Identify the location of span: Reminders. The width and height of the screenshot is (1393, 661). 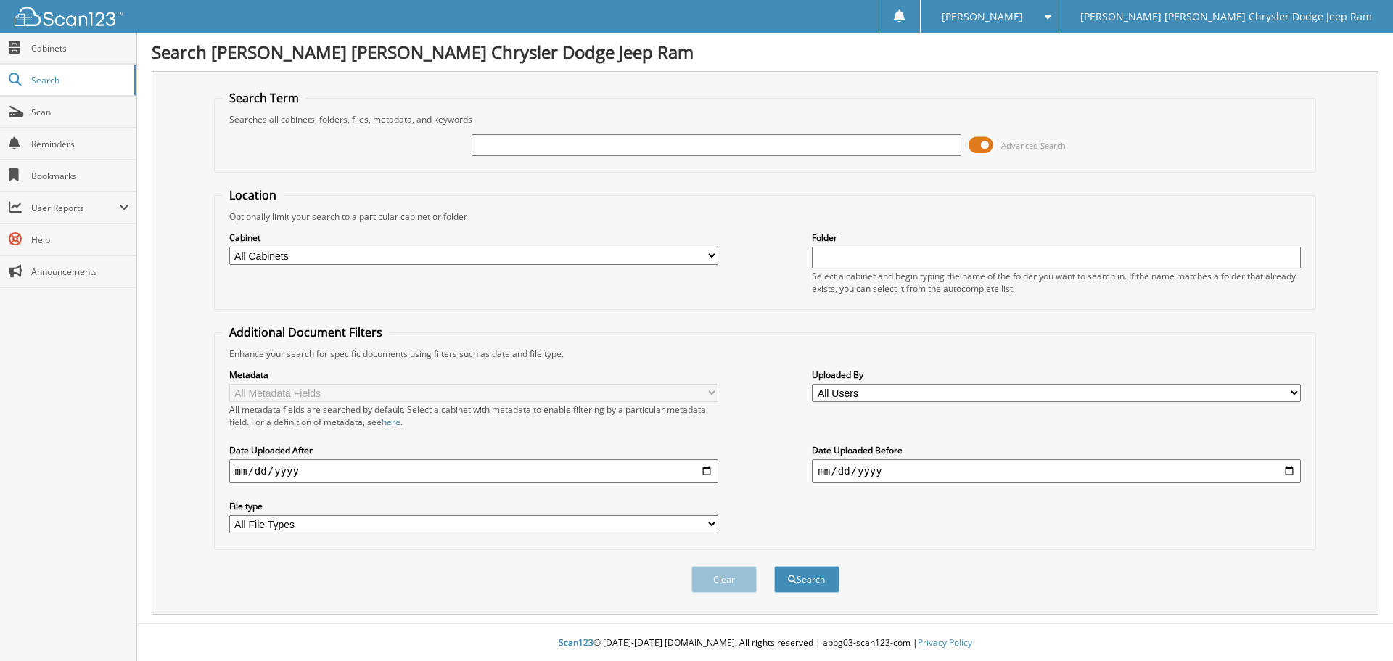
(80, 144).